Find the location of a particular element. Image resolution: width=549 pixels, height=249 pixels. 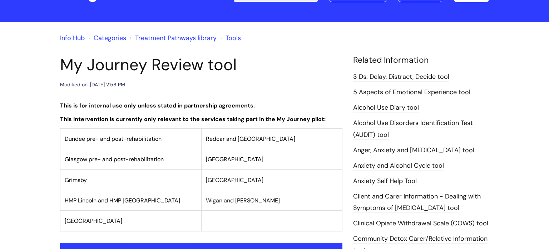

strong: This is for internal use only unless stated in partnership agreements. is located at coordinates (157, 105).